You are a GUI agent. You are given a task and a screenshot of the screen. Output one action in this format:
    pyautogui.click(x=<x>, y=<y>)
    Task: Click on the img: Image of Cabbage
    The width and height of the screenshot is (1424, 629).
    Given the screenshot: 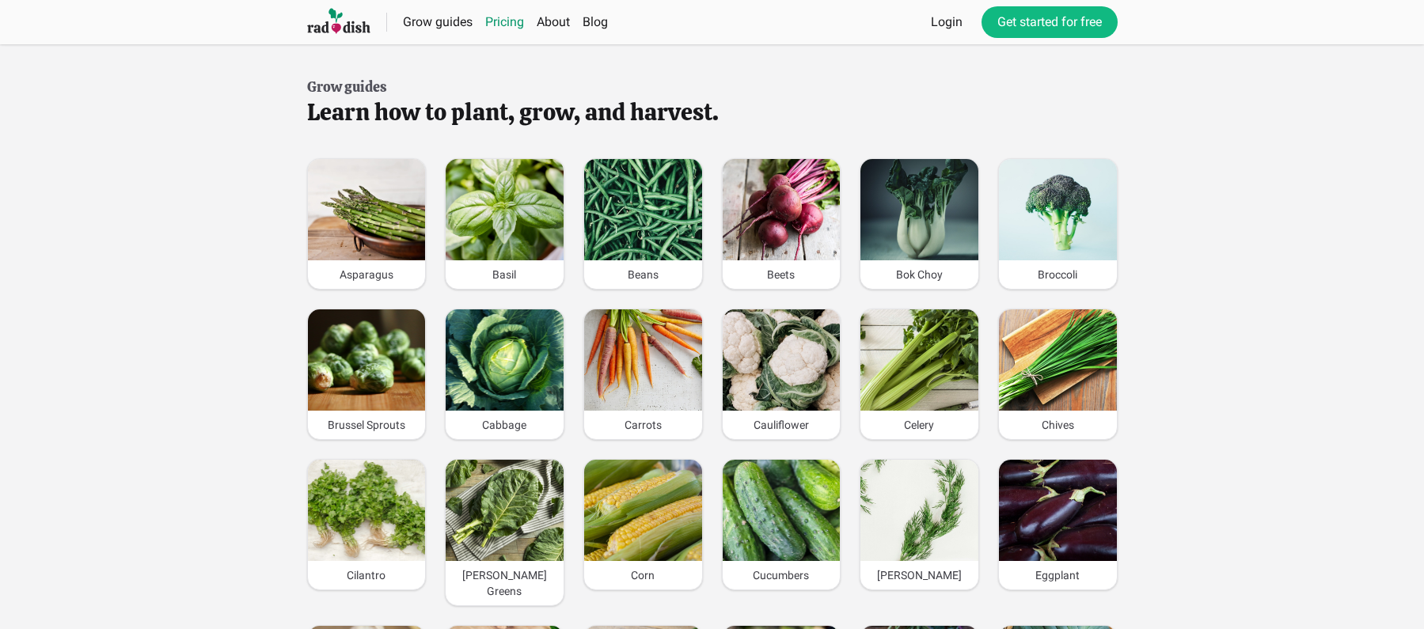 What is the action you would take?
    pyautogui.click(x=504, y=360)
    